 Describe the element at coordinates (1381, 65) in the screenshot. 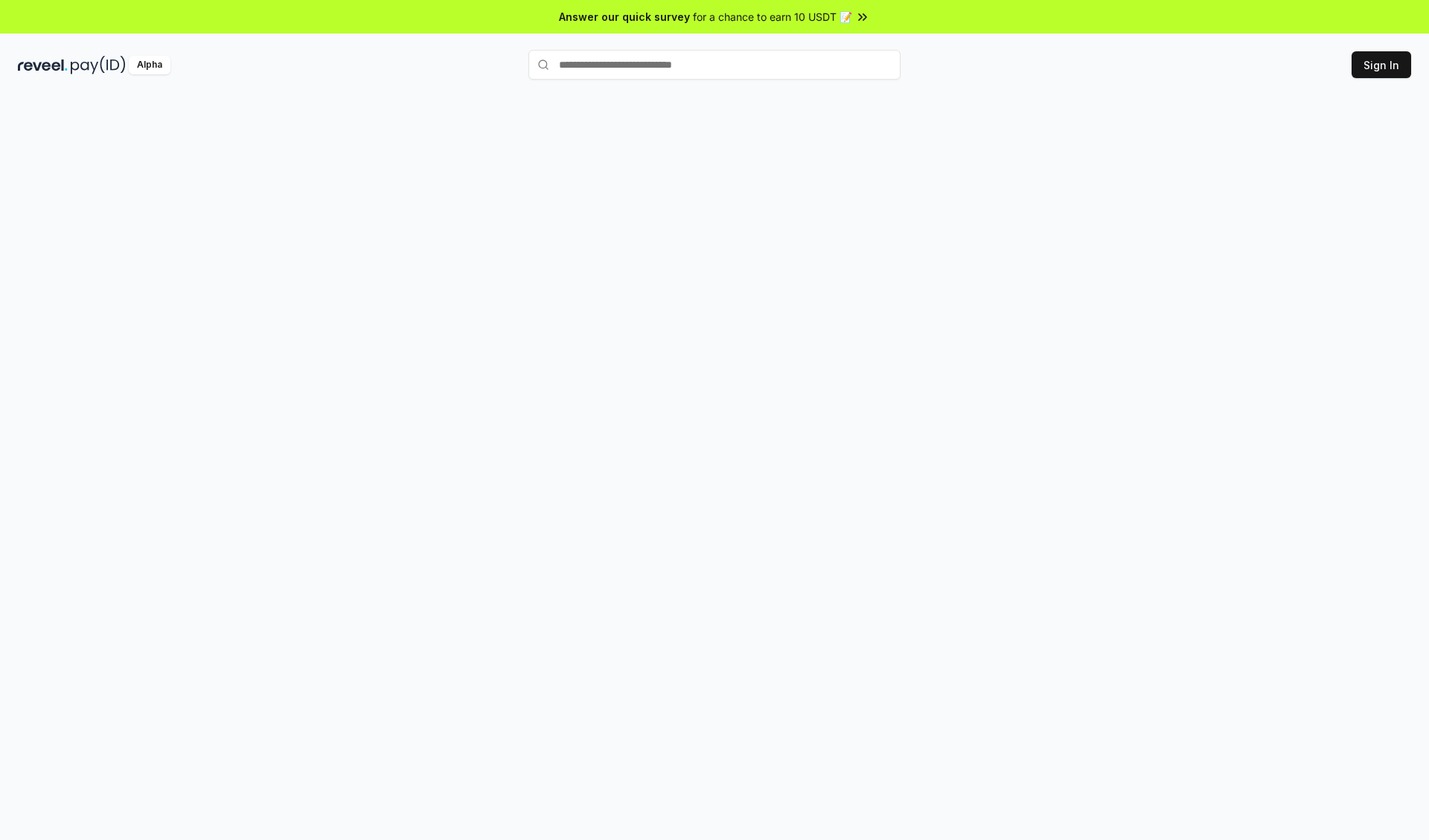

I see `button: Sign In` at that location.